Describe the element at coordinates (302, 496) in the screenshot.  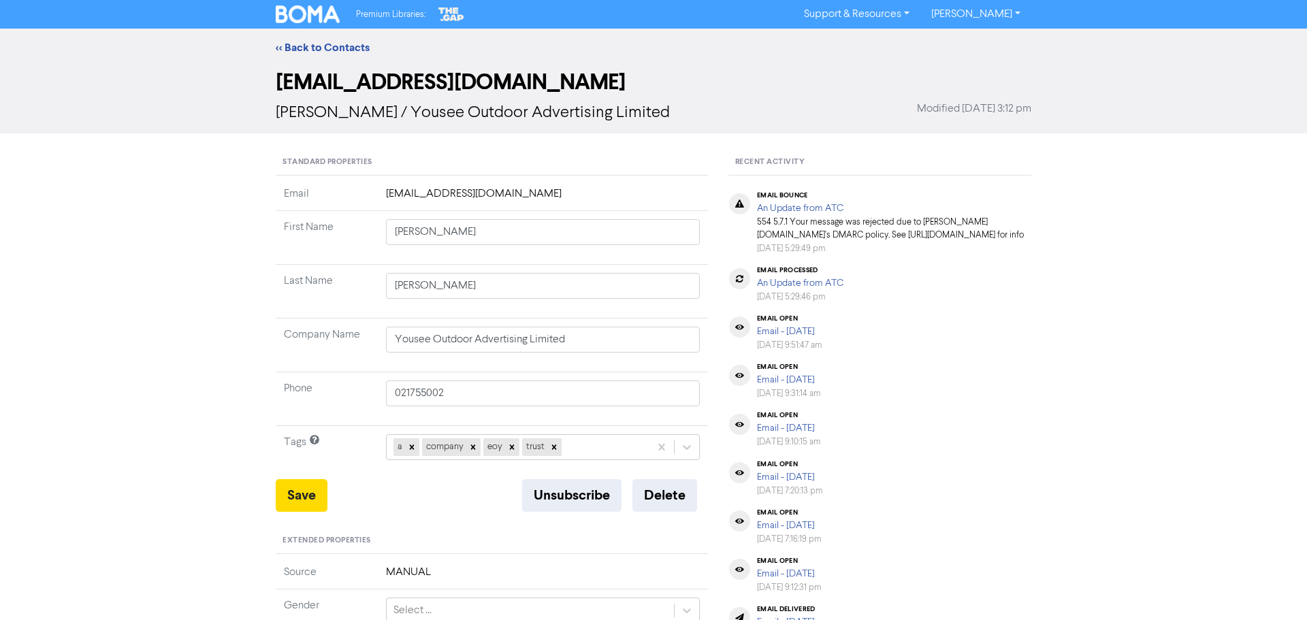
I see `button: Save` at that location.